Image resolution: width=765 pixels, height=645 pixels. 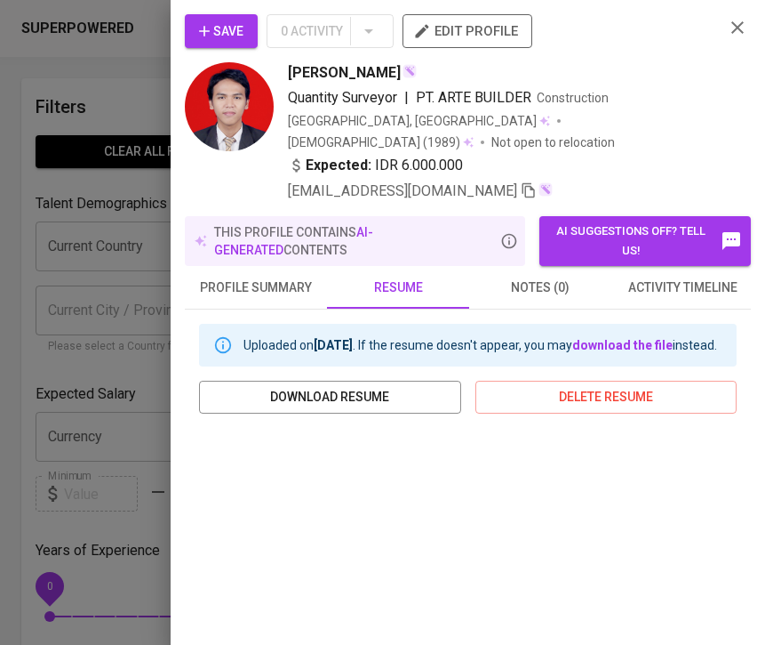 What do you see at coordinates (330, 396) in the screenshot?
I see `button: download resume` at bounding box center [330, 396].